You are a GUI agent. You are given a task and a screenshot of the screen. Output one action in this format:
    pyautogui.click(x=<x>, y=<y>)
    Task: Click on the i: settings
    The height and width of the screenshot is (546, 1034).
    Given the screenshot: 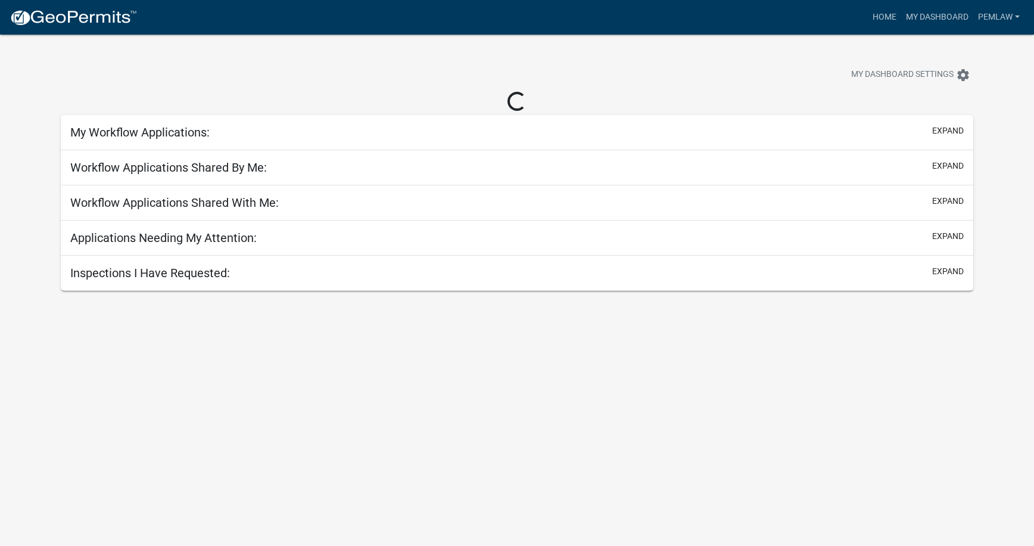 What is the action you would take?
    pyautogui.click(x=963, y=75)
    